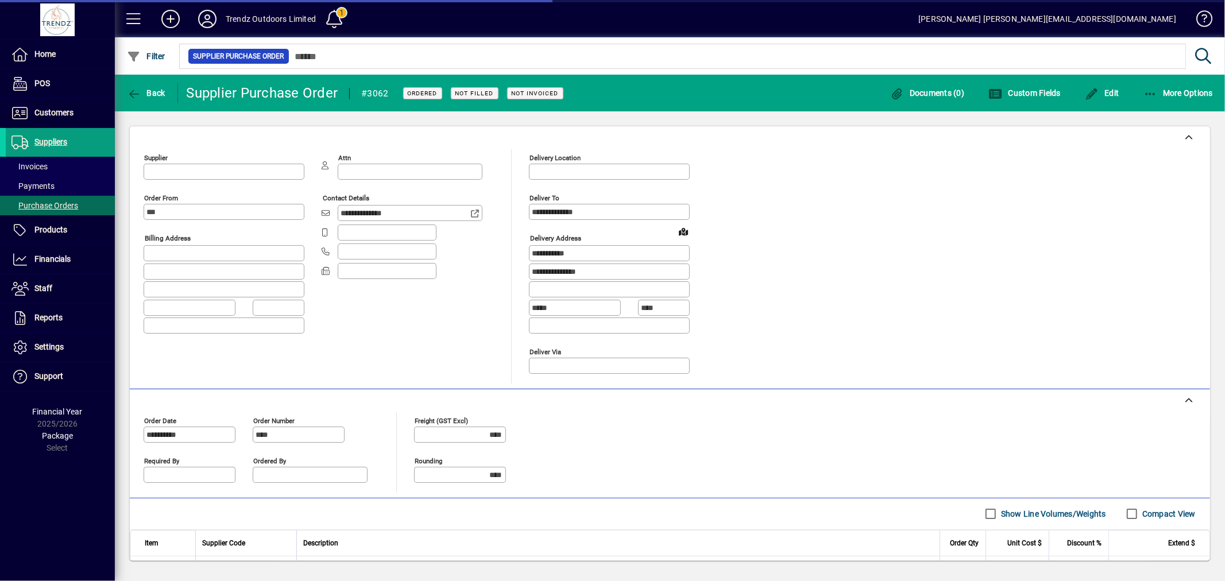  I want to click on span: Edit, so click(1102, 93).